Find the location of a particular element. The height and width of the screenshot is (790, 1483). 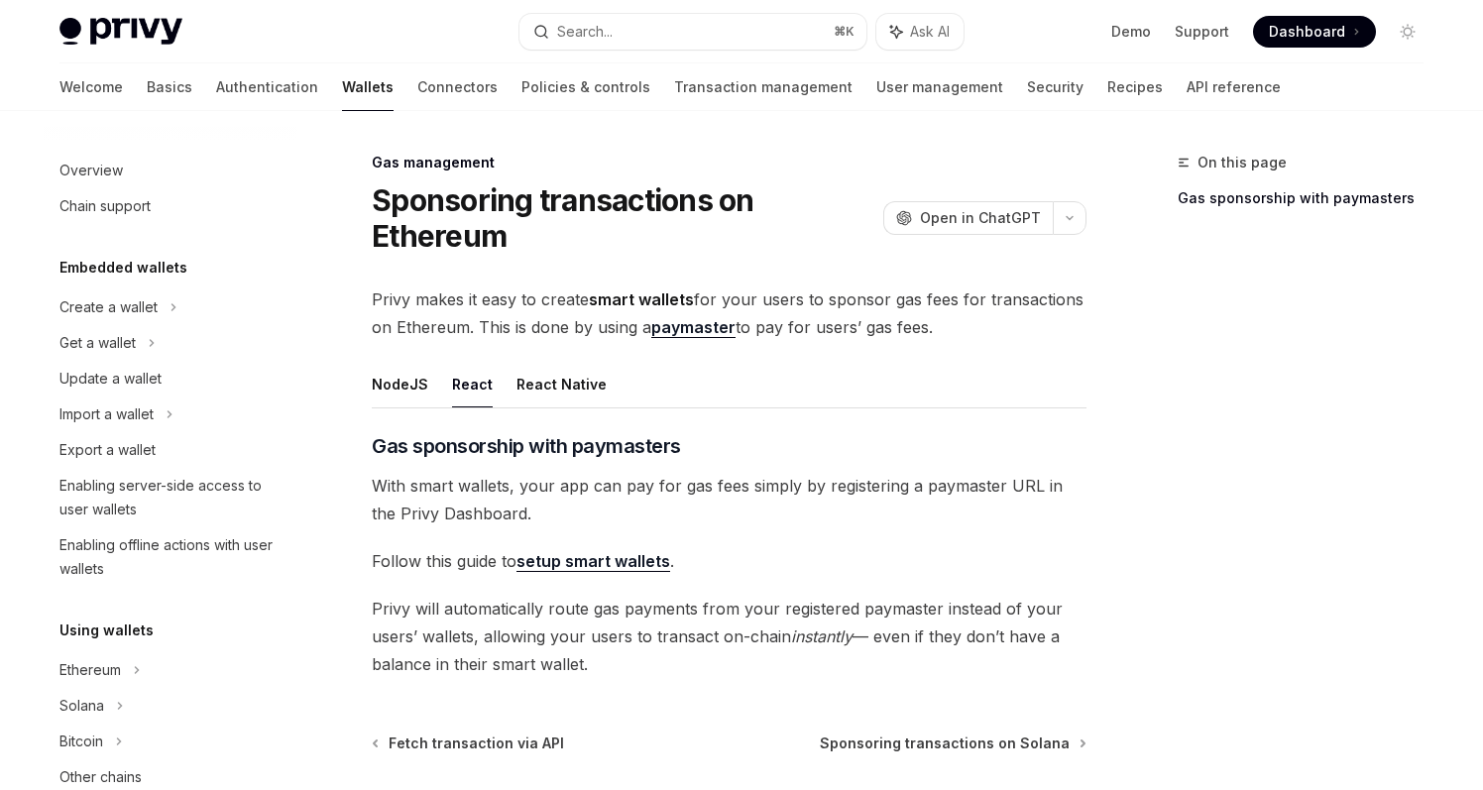

button: Search...⌘K is located at coordinates (693, 32).